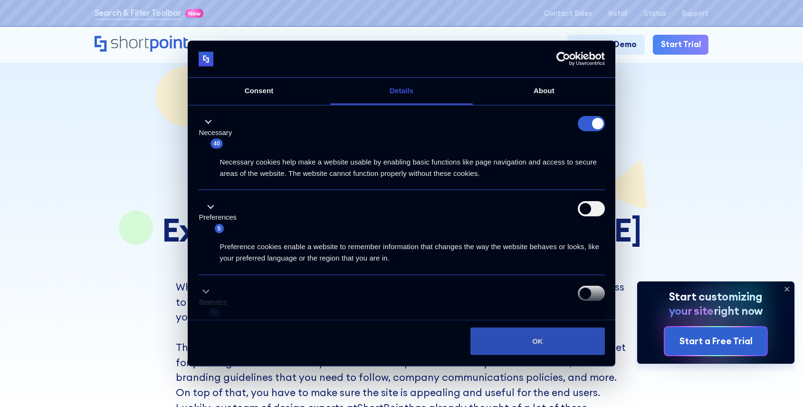 This screenshot has width=803, height=407. Describe the element at coordinates (544, 91) in the screenshot. I see `a: About` at that location.